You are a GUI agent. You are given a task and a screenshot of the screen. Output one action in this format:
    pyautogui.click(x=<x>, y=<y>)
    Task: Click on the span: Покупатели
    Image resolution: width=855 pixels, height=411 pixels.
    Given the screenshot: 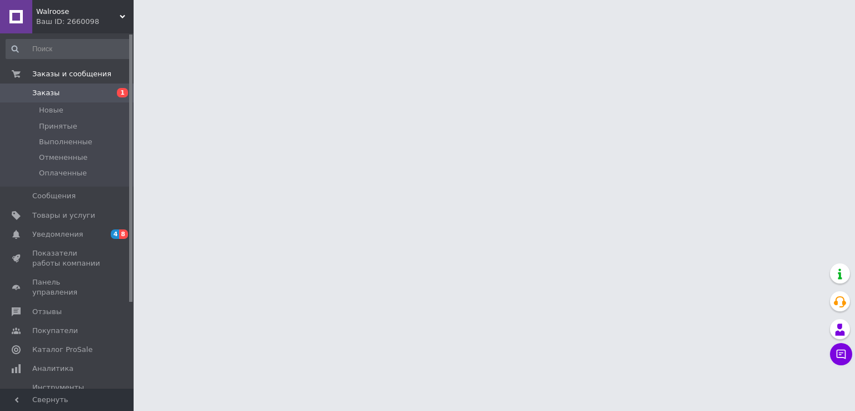 What is the action you would take?
    pyautogui.click(x=55, y=331)
    